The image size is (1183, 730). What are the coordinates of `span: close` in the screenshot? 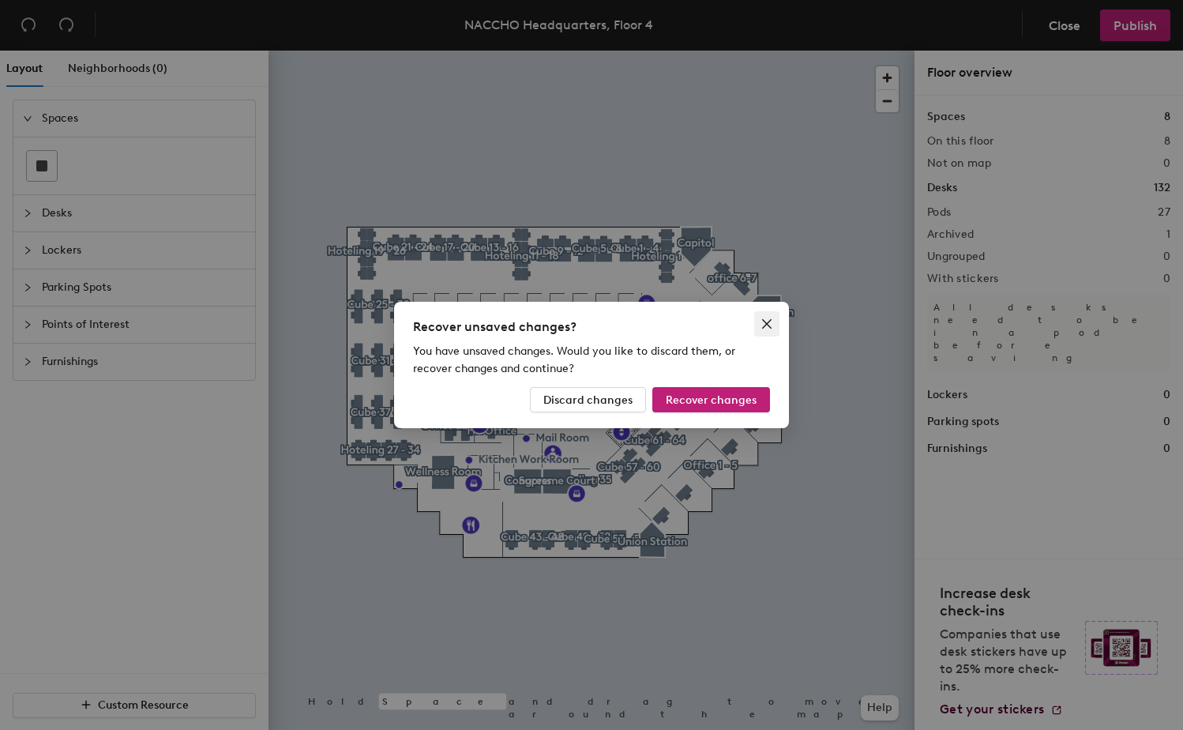 It's located at (767, 324).